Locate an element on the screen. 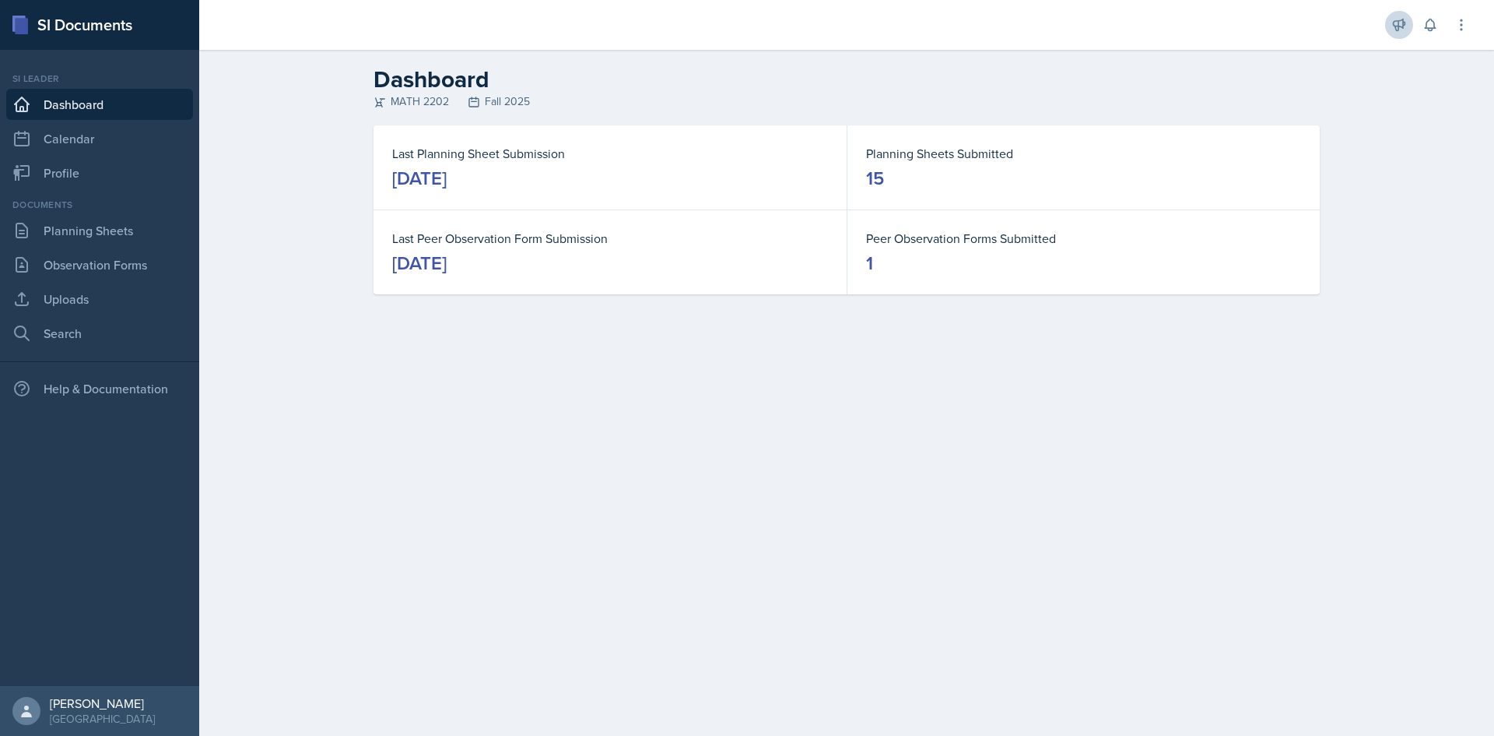  a: Calendar is located at coordinates (100, 139).